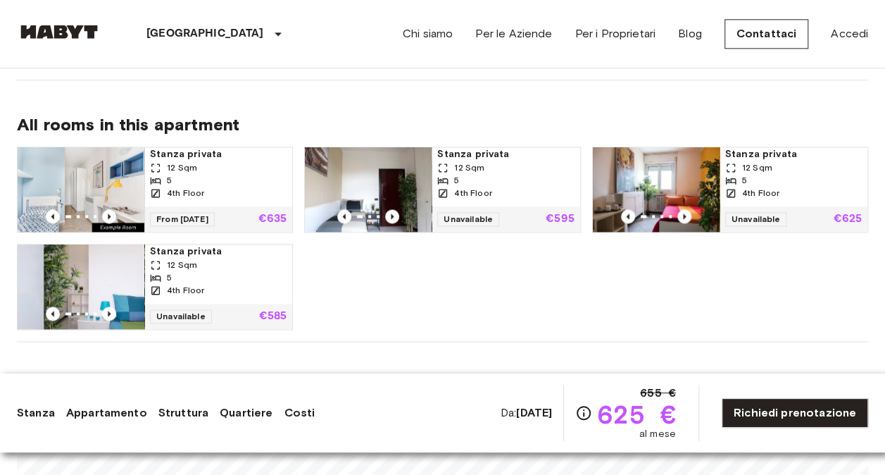 The height and width of the screenshot is (475, 885). Describe the element at coordinates (273, 316) in the screenshot. I see `p: €585` at that location.